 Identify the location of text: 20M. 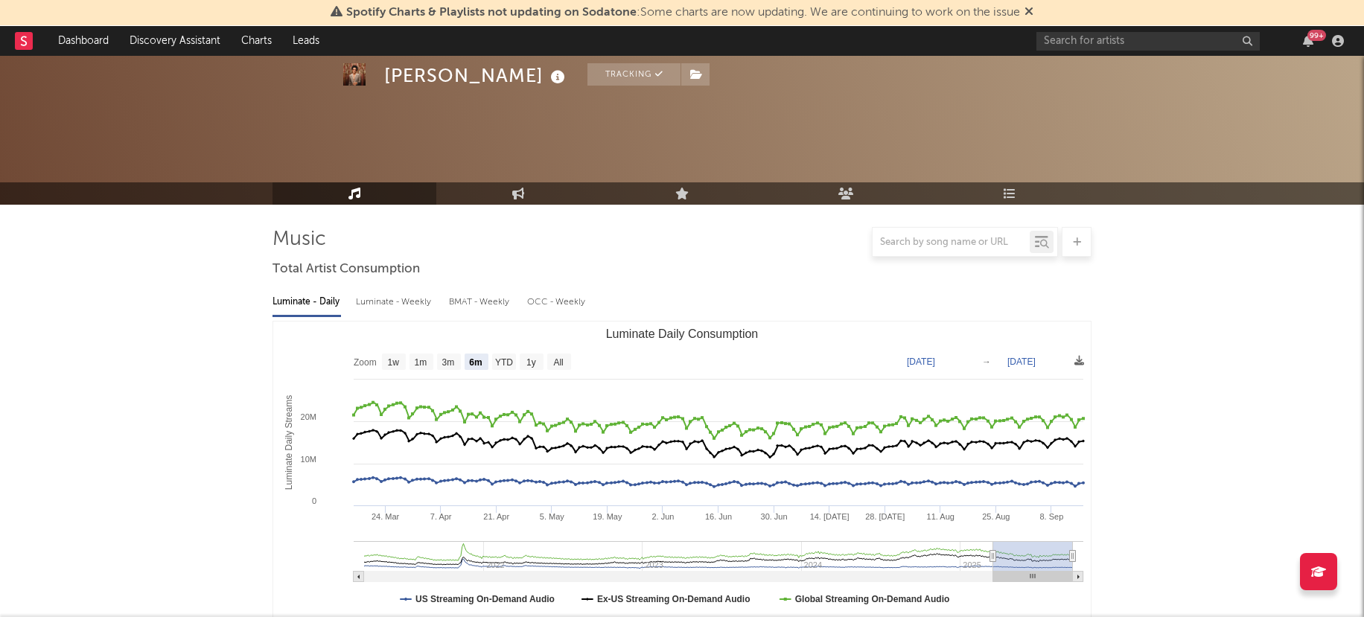
(308, 417).